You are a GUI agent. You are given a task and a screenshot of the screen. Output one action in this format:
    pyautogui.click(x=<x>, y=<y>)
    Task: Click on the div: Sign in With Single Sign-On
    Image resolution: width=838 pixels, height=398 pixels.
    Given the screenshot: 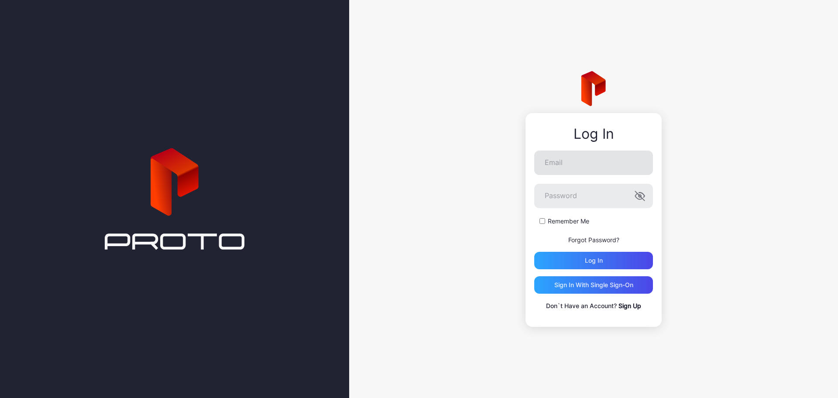 What is the action you would take?
    pyautogui.click(x=593, y=285)
    